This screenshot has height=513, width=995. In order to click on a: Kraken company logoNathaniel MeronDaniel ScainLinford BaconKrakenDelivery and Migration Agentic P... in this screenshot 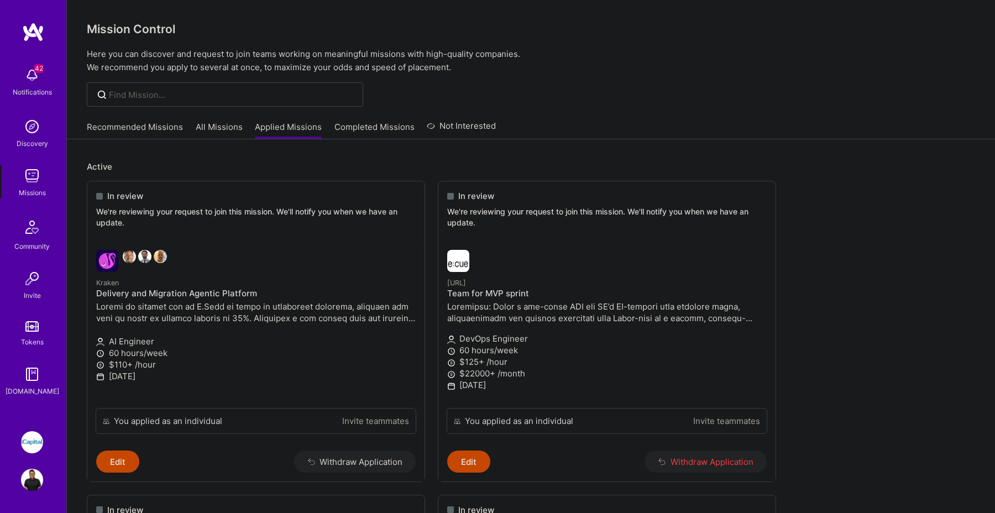, I will do `click(256, 324)`.